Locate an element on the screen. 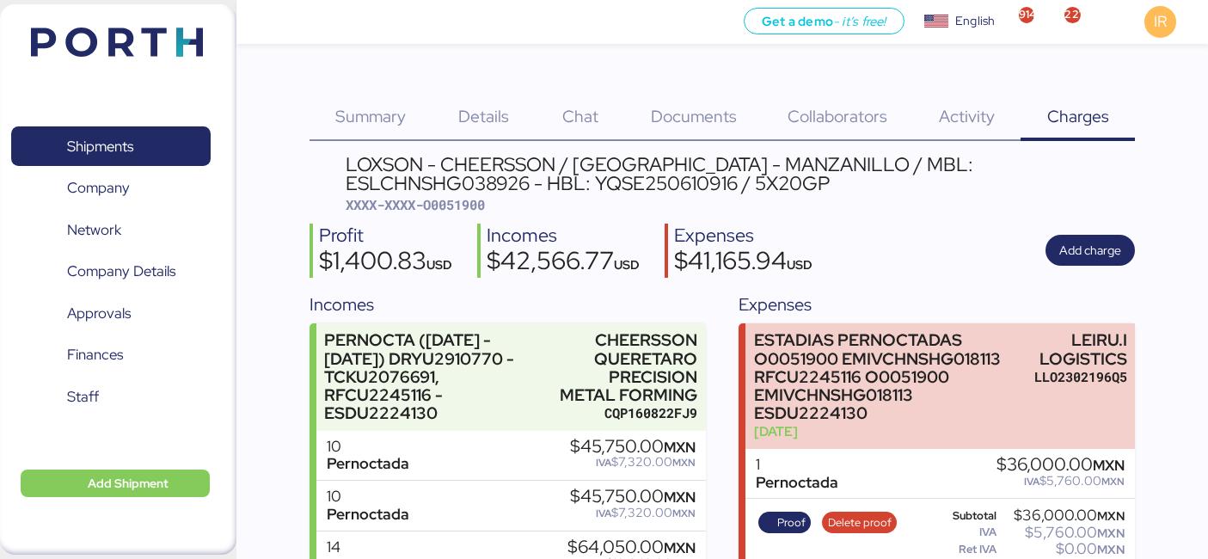 The image size is (1208, 559). div: CQP160822FJ9 is located at coordinates (628, 413).